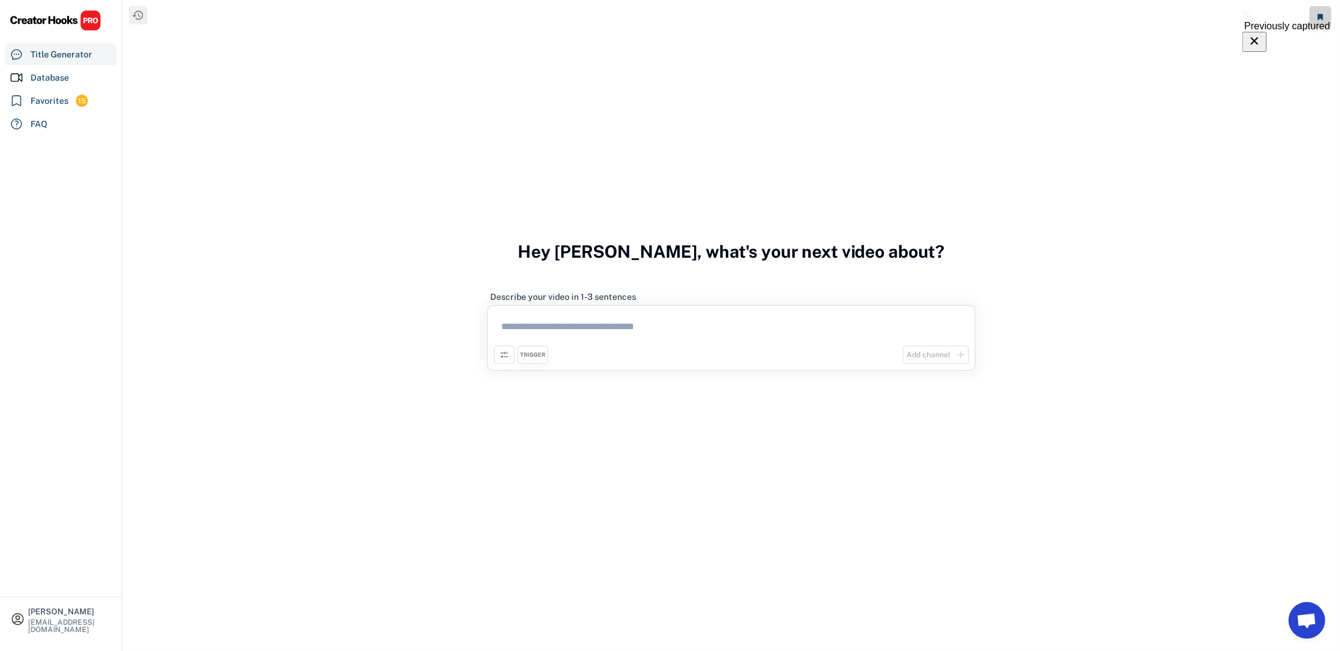 This screenshot has height=651, width=1340. What do you see at coordinates (563, 297) in the screenshot?
I see `div: Describe your video in 1-3 sentences` at bounding box center [563, 297].